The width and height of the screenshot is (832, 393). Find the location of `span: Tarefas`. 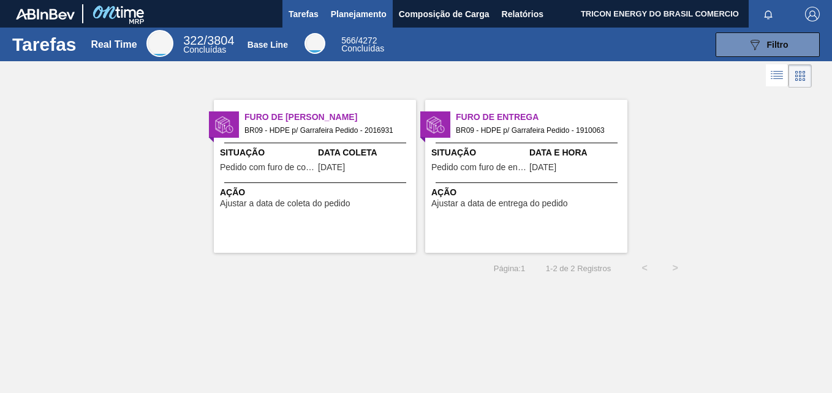

span: Tarefas is located at coordinates (303, 14).